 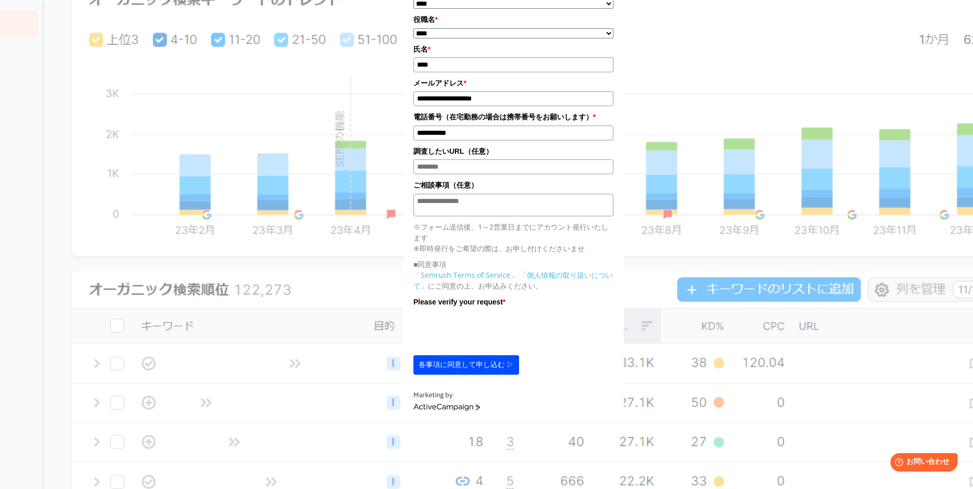 What do you see at coordinates (513, 302) in the screenshot?
I see `label: Please verify your request` at bounding box center [513, 302].